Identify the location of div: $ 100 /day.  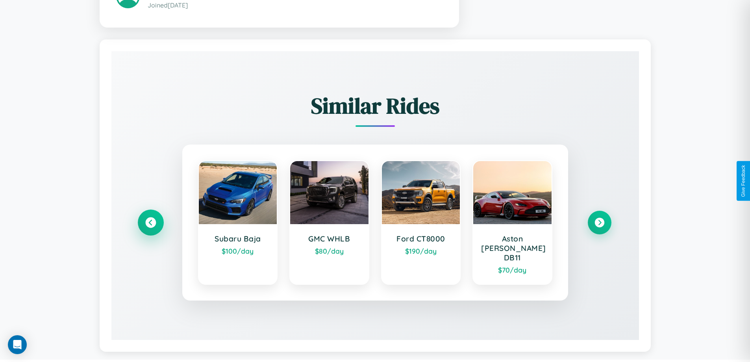
(238, 251).